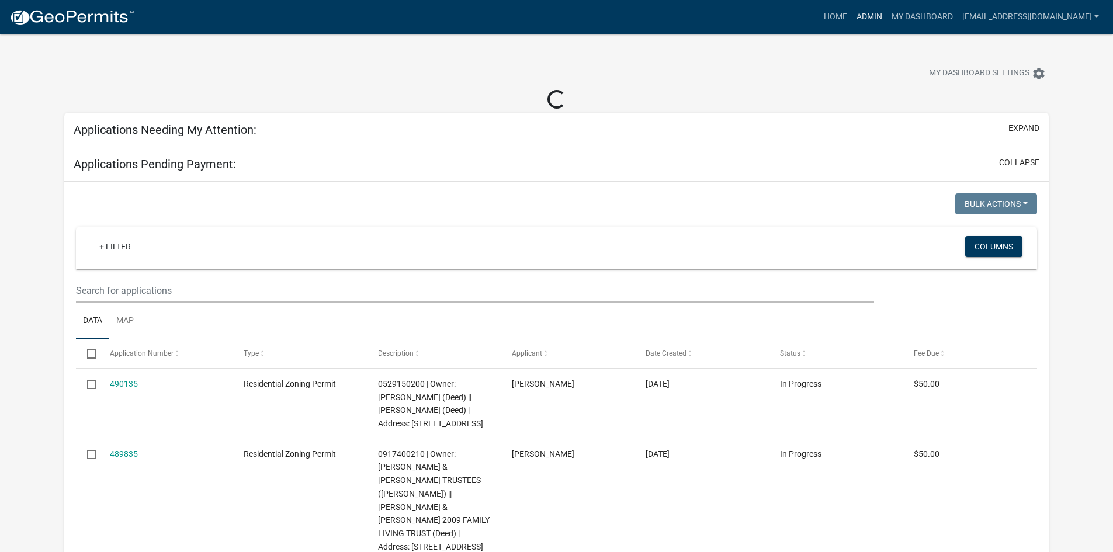  Describe the element at coordinates (869, 17) in the screenshot. I see `a: Admin` at that location.